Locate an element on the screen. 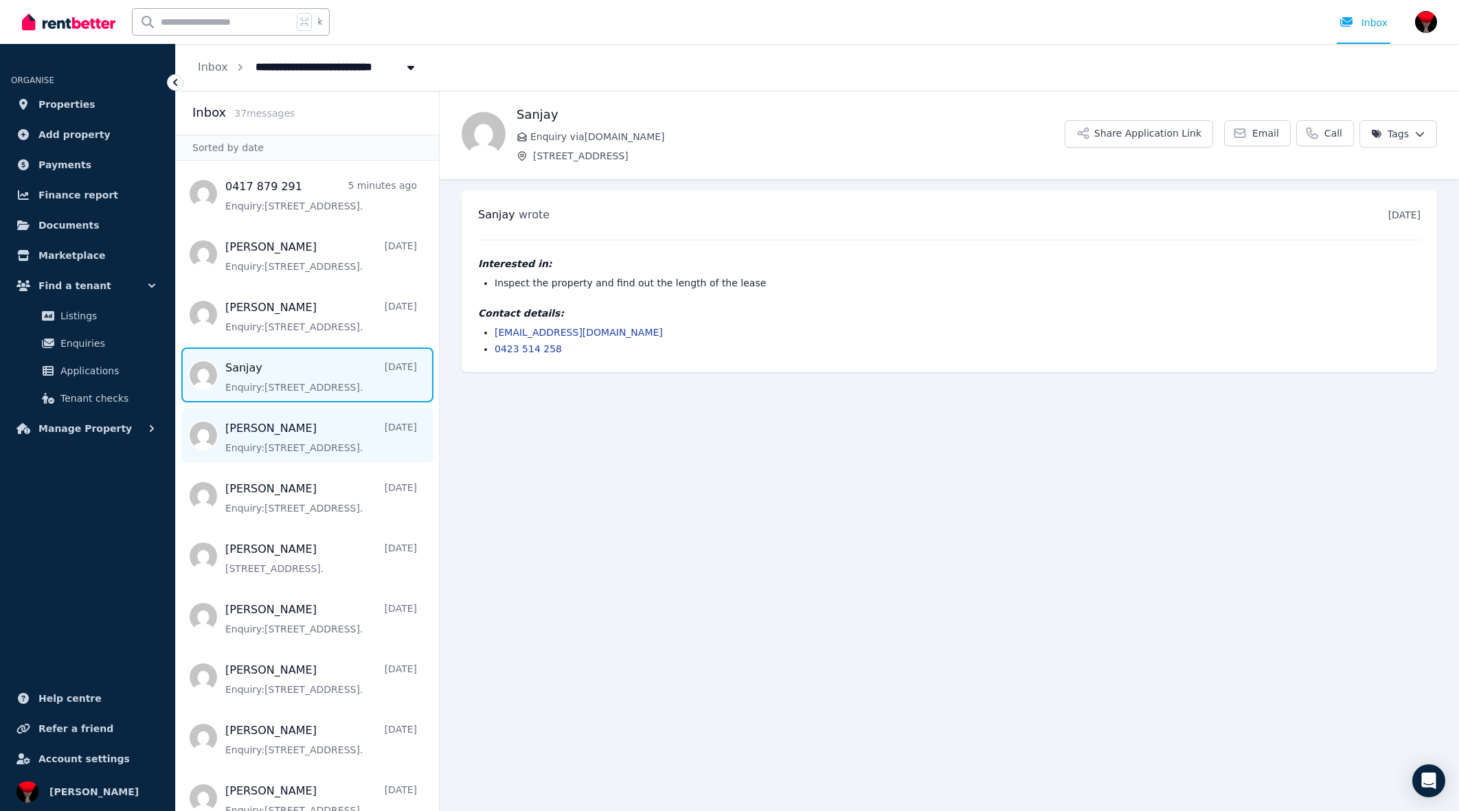 Image resolution: width=1459 pixels, height=811 pixels. a: Enquiries is located at coordinates (87, 343).